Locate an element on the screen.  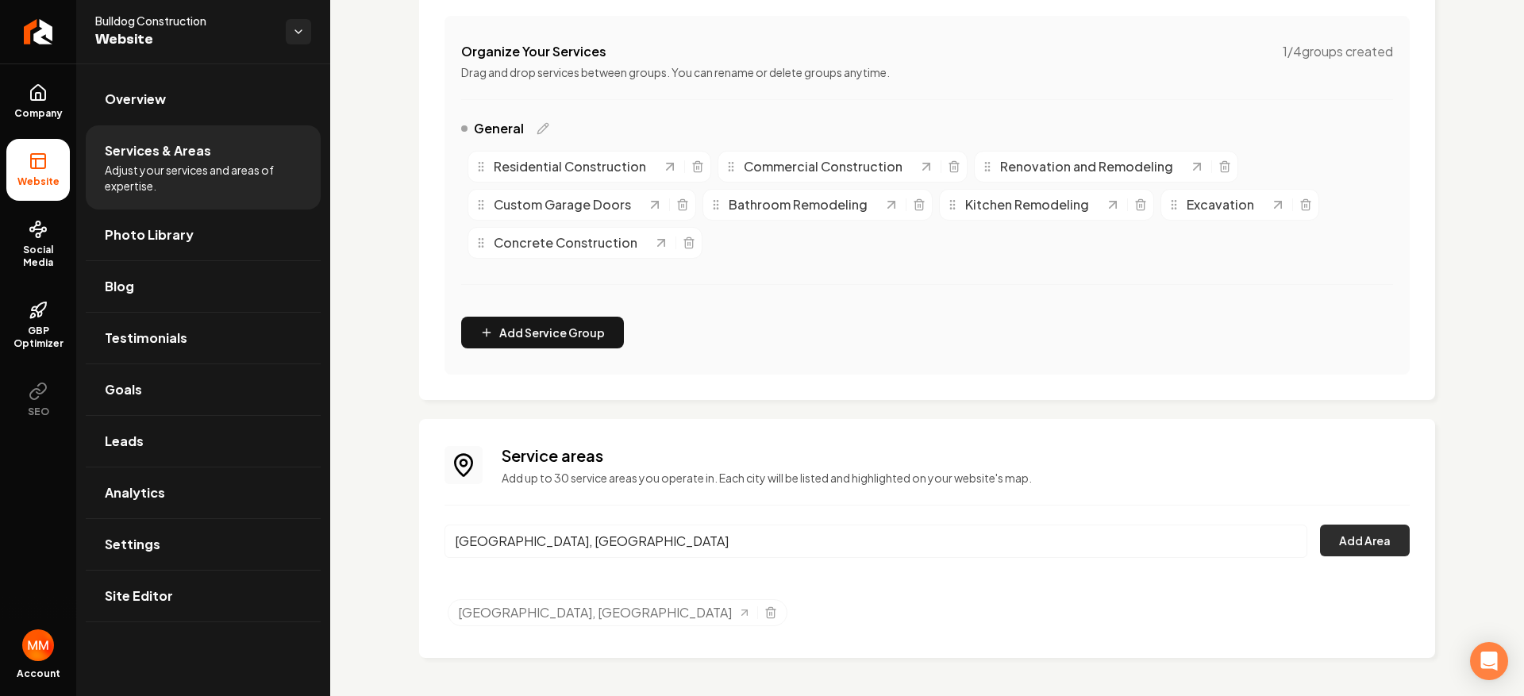
span: Overview is located at coordinates (135, 99).